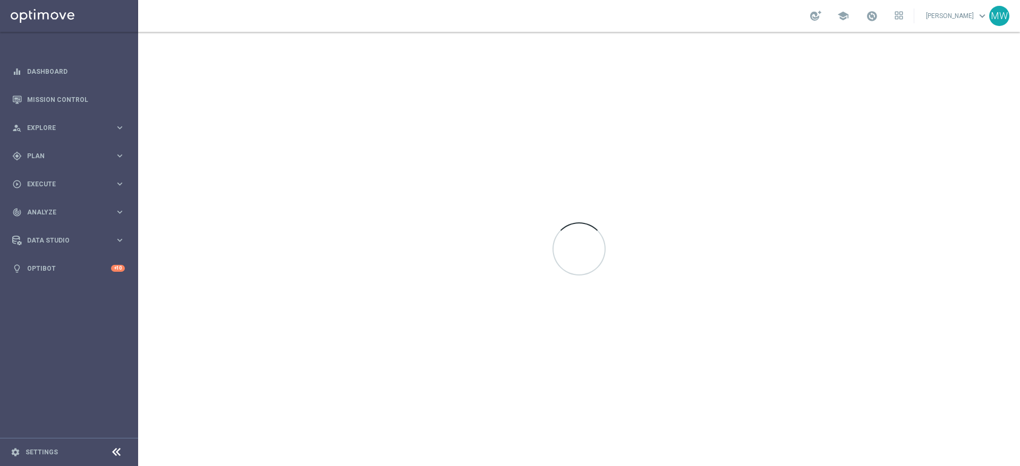 This screenshot has width=1020, height=466. What do you see at coordinates (71, 184) in the screenshot?
I see `span: Execute` at bounding box center [71, 184].